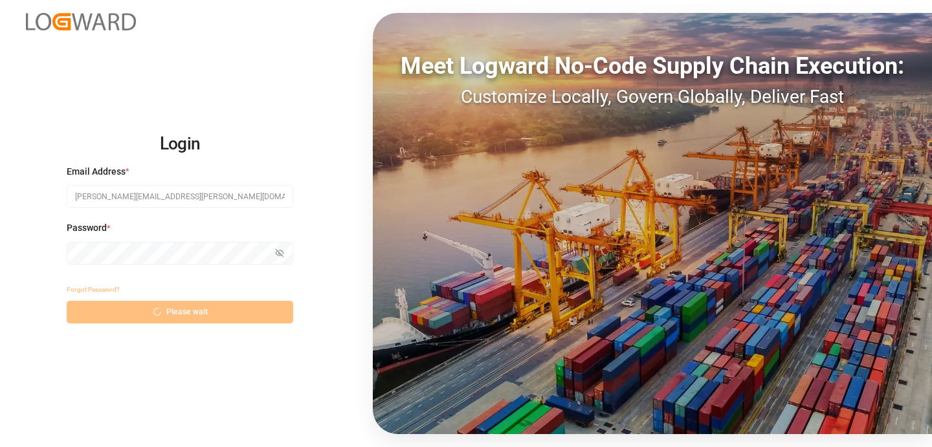  Describe the element at coordinates (180, 196) in the screenshot. I see `input: Enter your email` at that location.